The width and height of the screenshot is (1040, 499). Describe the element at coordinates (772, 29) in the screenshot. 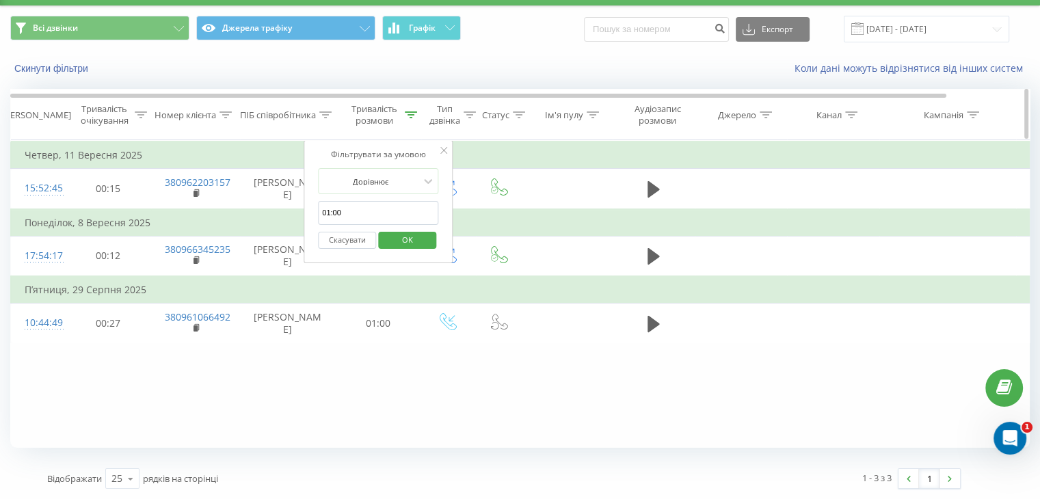

I see `button: Експорт` at that location.